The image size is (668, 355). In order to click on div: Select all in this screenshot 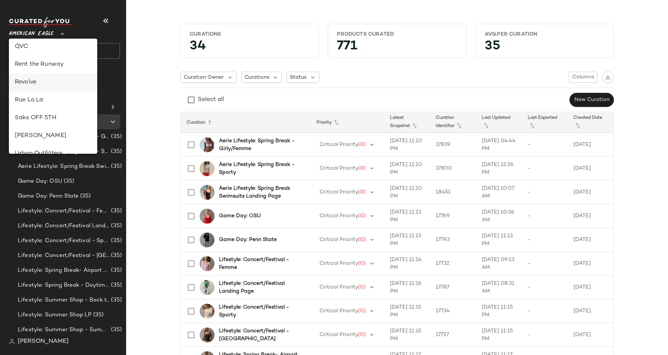, I will do `click(211, 100)`.